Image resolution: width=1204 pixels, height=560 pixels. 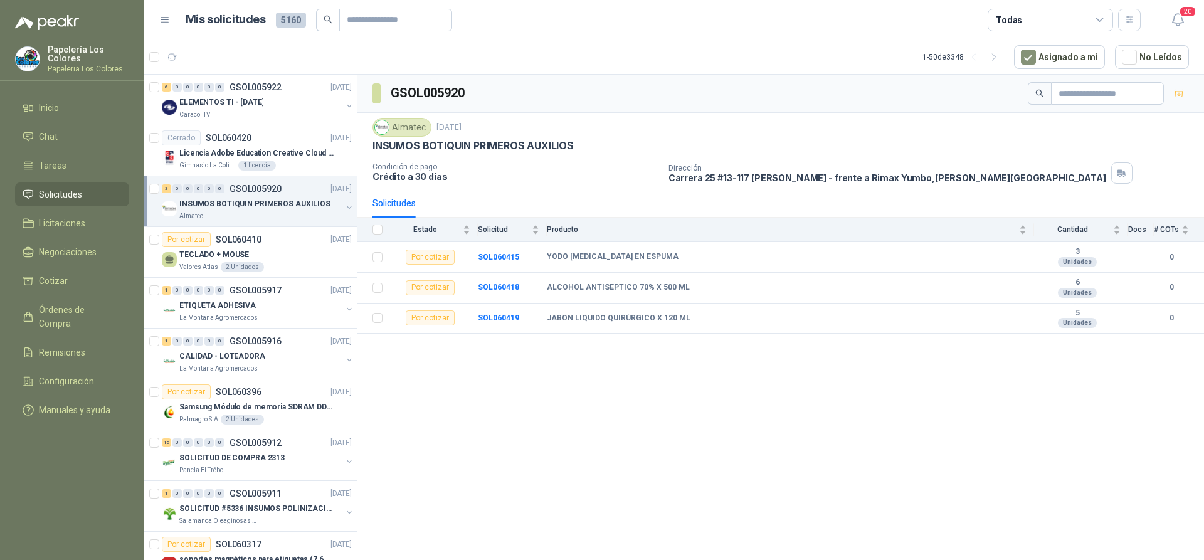 I want to click on p: Valores Atlas, so click(x=199, y=267).